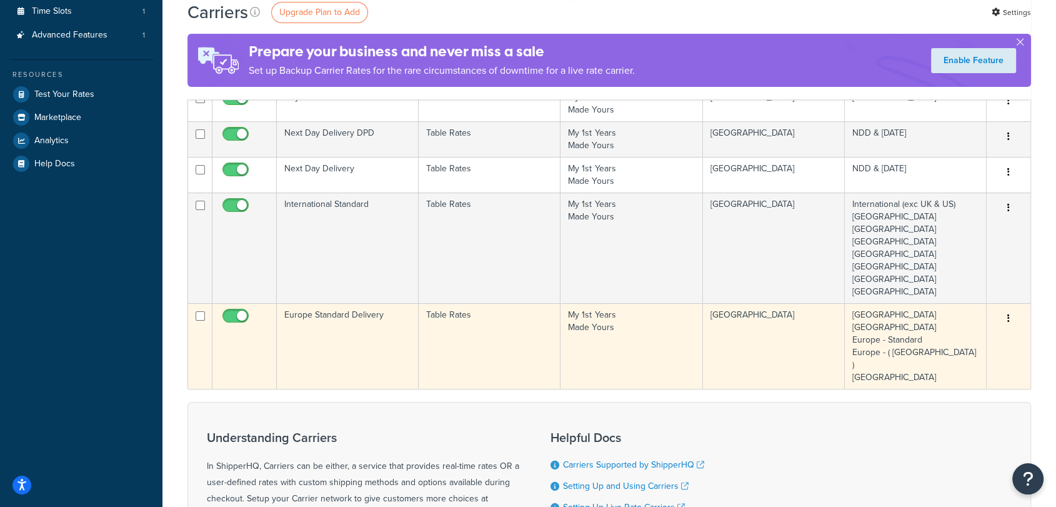  What do you see at coordinates (442, 51) in the screenshot?
I see `h4: Prepare your business and never miss a sale` at bounding box center [442, 51].